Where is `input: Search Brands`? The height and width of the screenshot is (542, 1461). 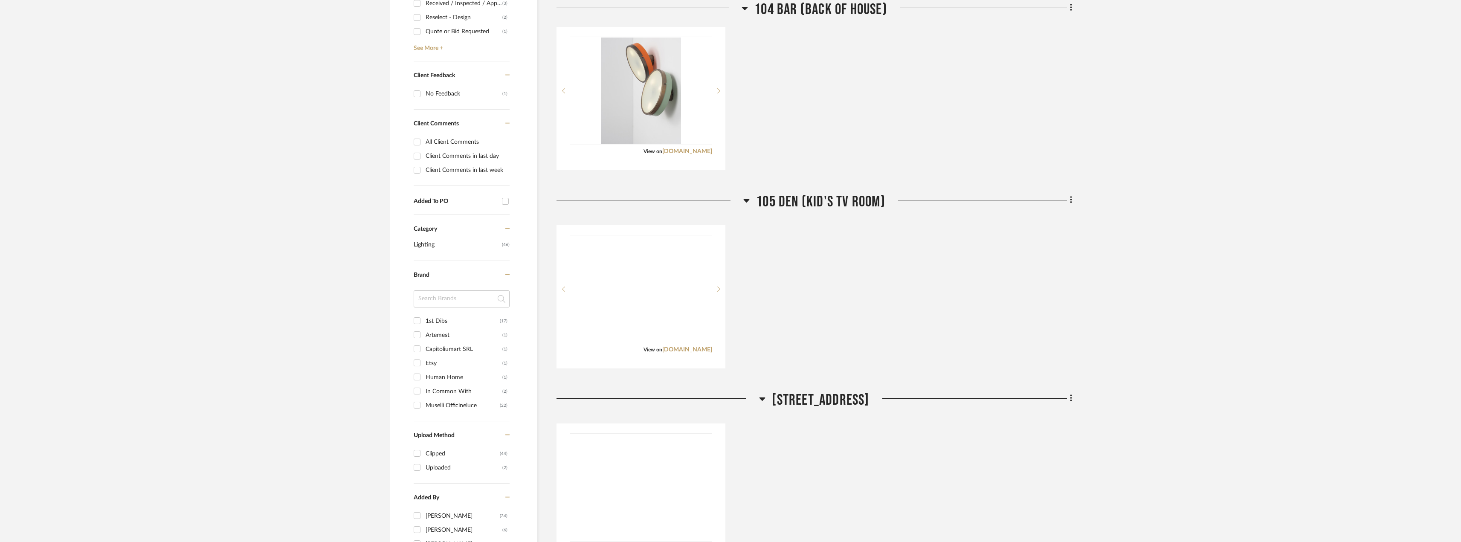
input: Search Brands is located at coordinates (461, 299).